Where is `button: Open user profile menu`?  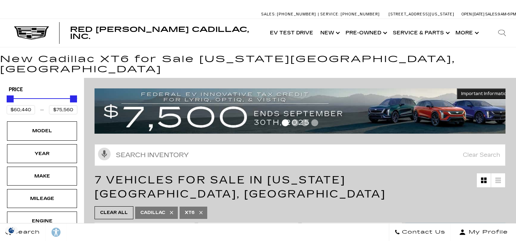 button: Open user profile menu is located at coordinates (483, 232).